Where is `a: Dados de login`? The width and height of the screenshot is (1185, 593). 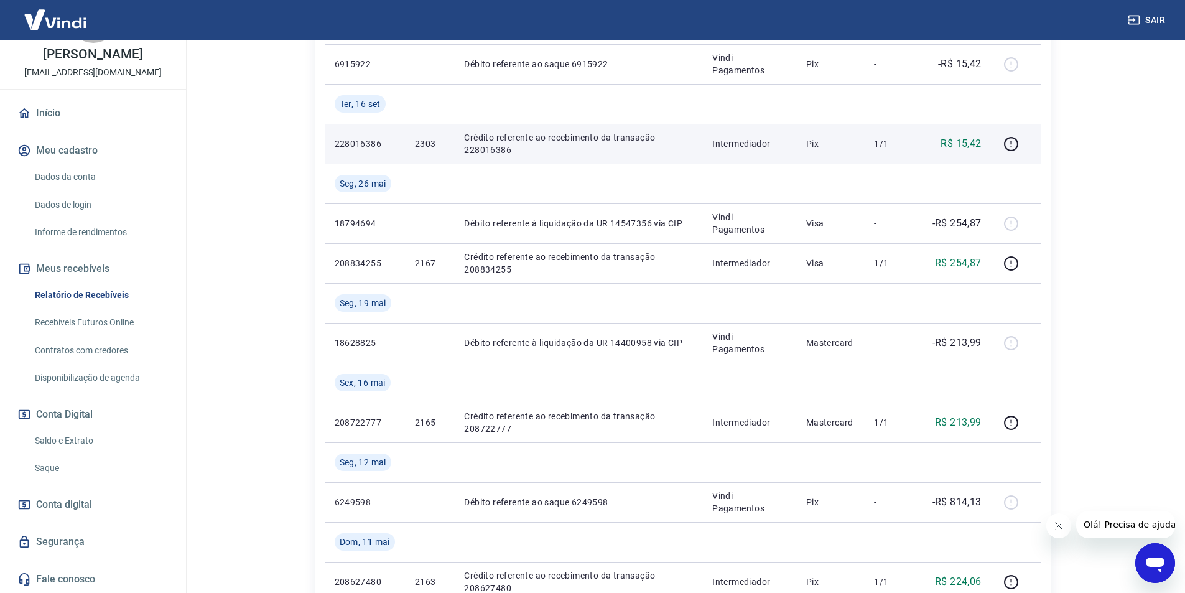
a: Dados de login is located at coordinates (100, 205).